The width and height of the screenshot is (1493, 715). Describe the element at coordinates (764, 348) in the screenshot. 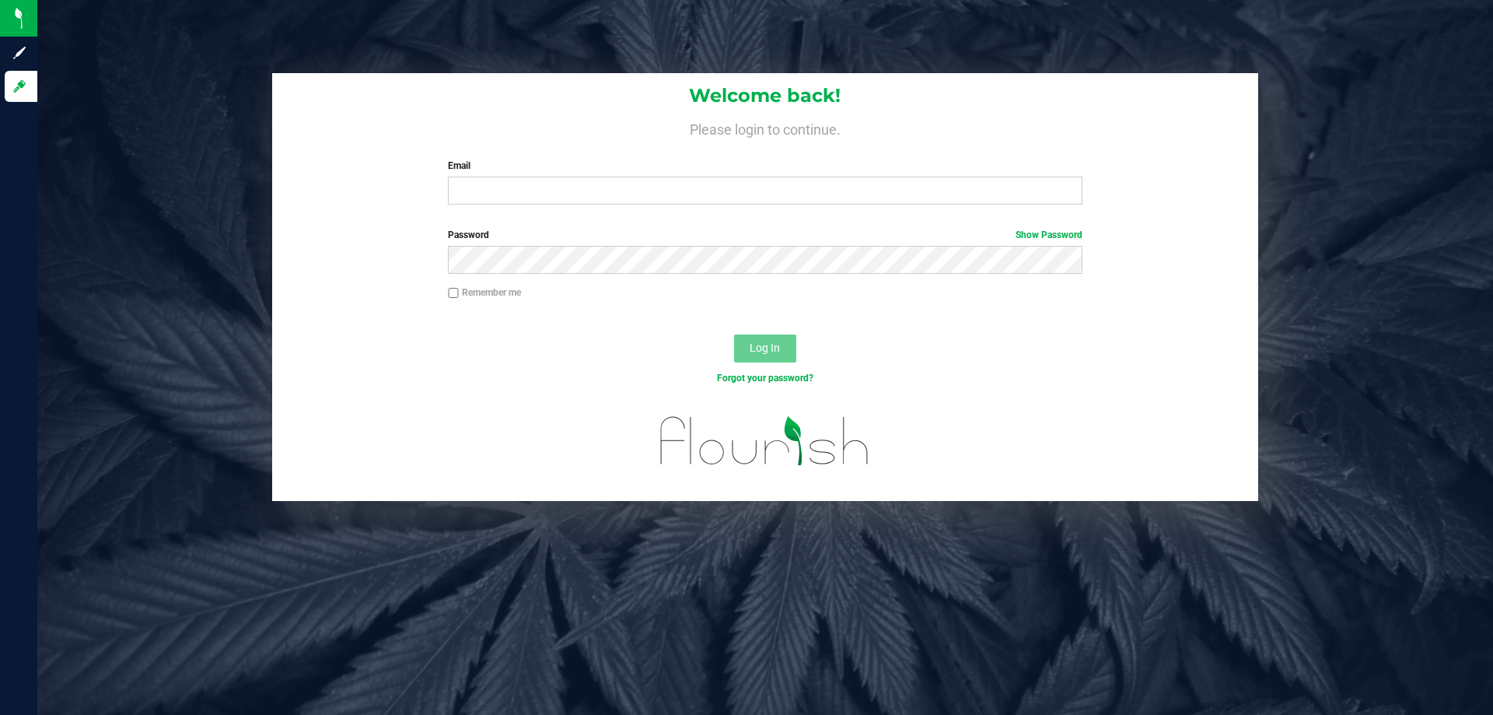

I see `span: Log In` at that location.